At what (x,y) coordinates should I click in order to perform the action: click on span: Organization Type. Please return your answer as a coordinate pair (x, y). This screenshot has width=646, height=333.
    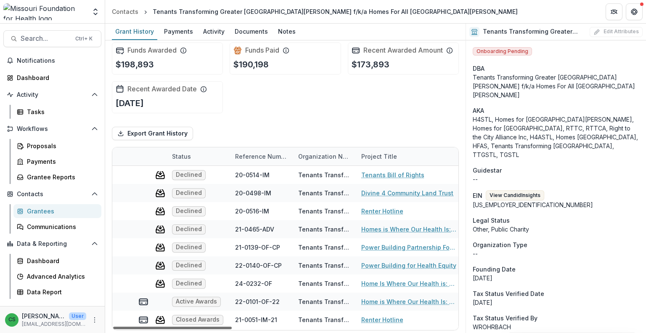
    Looking at the image, I should click on (500, 244).